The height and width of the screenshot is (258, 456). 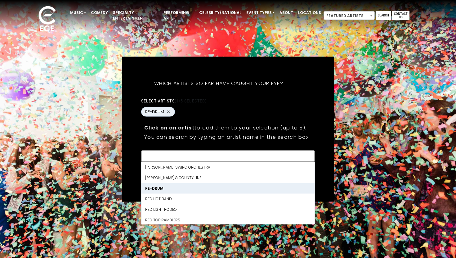 What do you see at coordinates (228, 127) in the screenshot?
I see `p: to add them to your selection (up to 5).` at bounding box center [228, 127].